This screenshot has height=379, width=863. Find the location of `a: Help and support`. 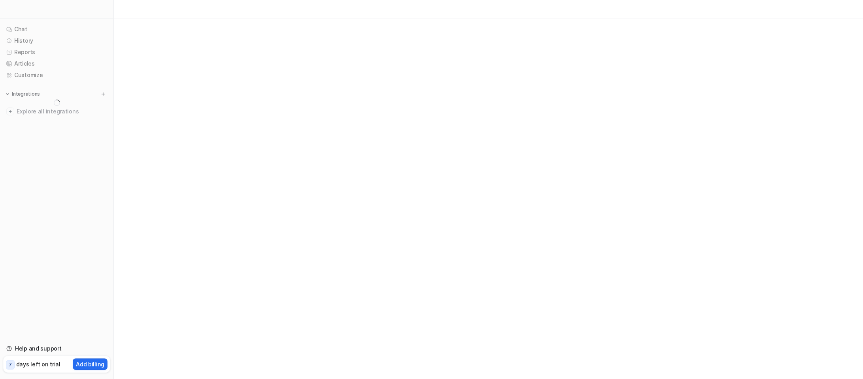

a: Help and support is located at coordinates (57, 349).